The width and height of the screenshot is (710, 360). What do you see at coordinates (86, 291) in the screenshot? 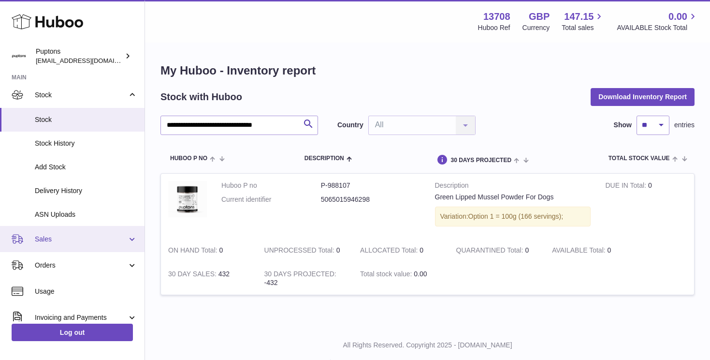
I see `span: Usage` at bounding box center [86, 291].